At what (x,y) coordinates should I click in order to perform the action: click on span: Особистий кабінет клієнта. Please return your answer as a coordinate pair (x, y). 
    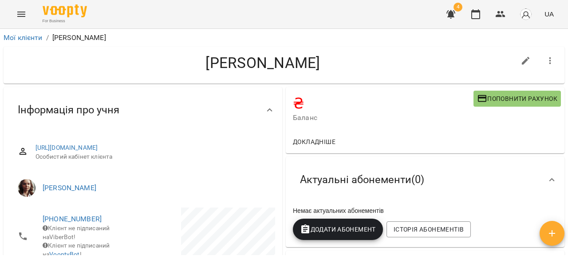
    Looking at the image, I should click on (152, 157).